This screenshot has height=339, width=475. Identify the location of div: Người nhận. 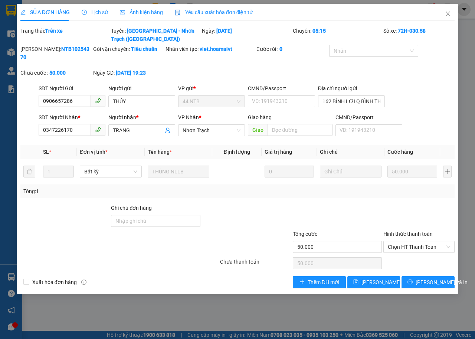
(142, 117).